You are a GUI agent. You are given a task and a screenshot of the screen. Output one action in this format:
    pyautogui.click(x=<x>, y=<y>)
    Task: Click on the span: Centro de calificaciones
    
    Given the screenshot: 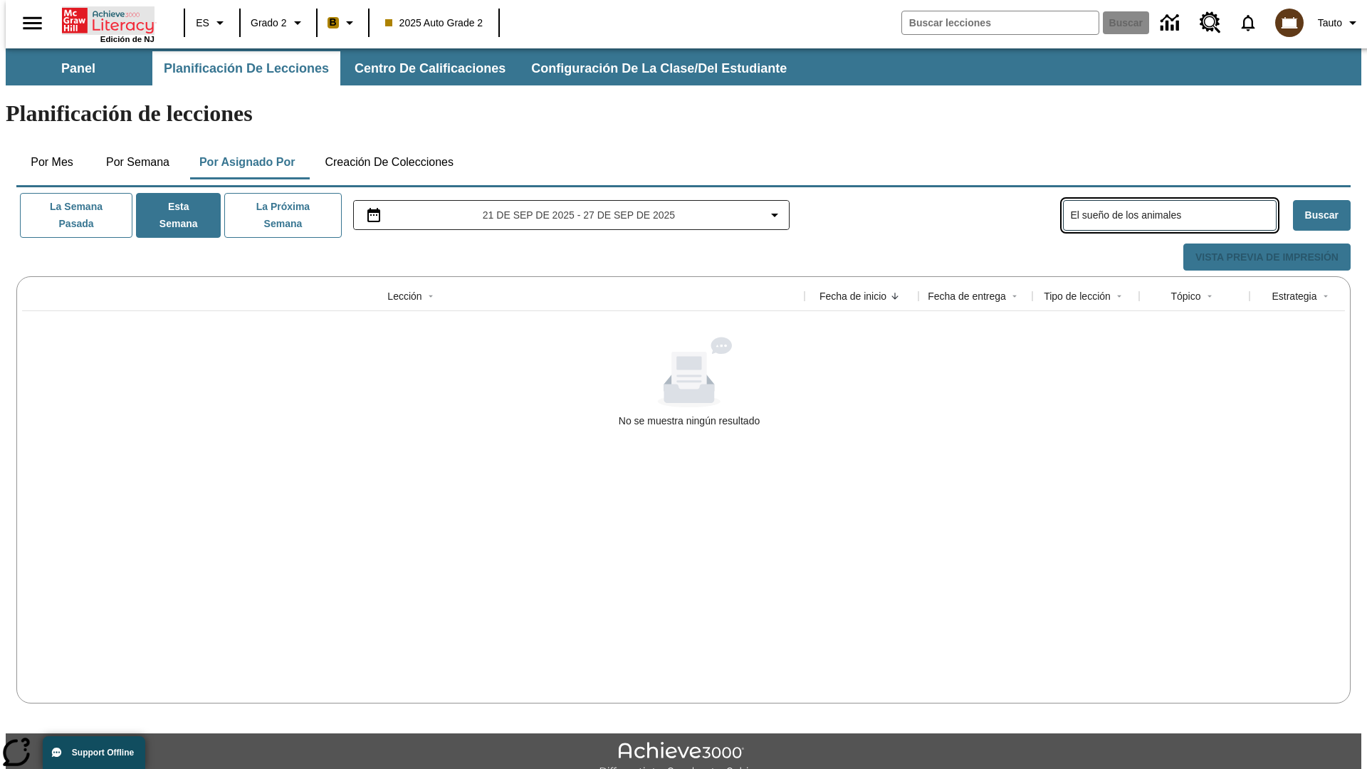 What is the action you would take?
    pyautogui.click(x=430, y=68)
    